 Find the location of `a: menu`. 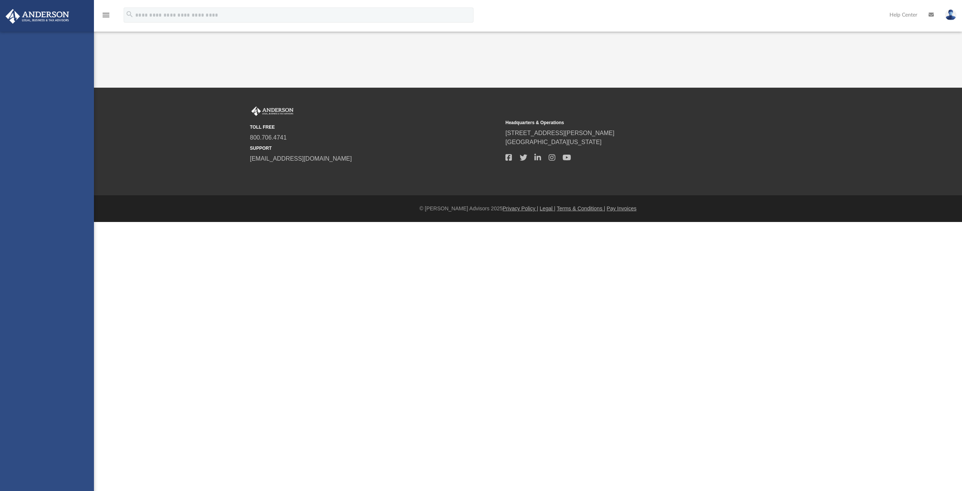

a: menu is located at coordinates (106, 17).